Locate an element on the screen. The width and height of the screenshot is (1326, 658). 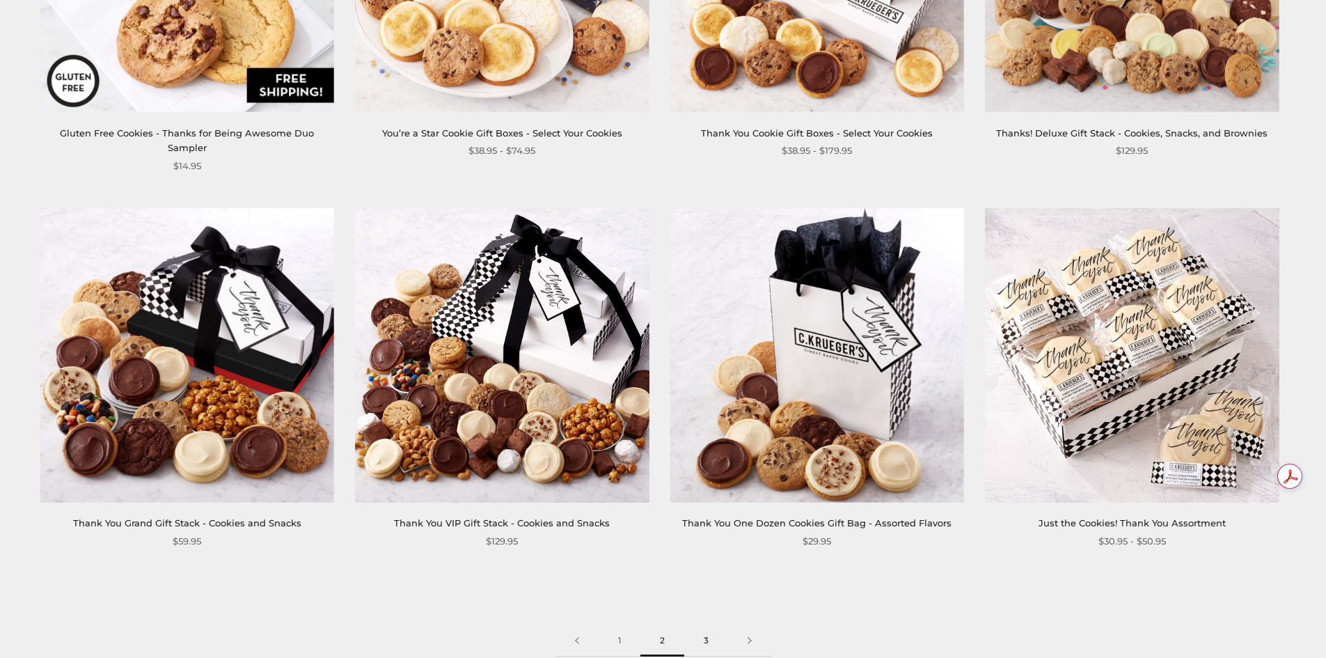
span: $29.95 is located at coordinates (816, 541).